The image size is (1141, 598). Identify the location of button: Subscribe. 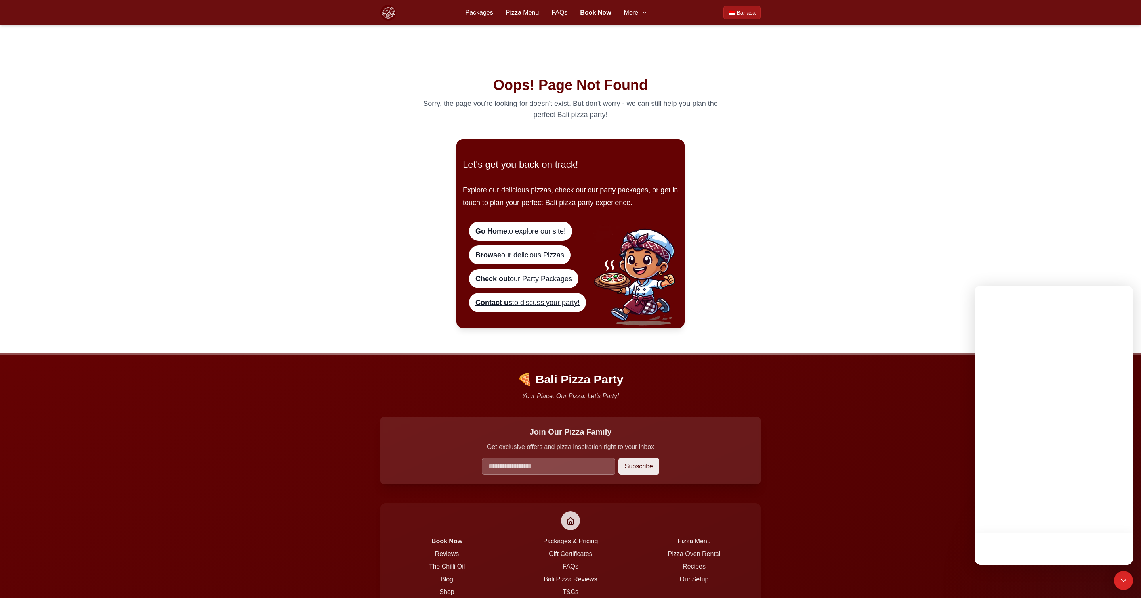
(639, 466).